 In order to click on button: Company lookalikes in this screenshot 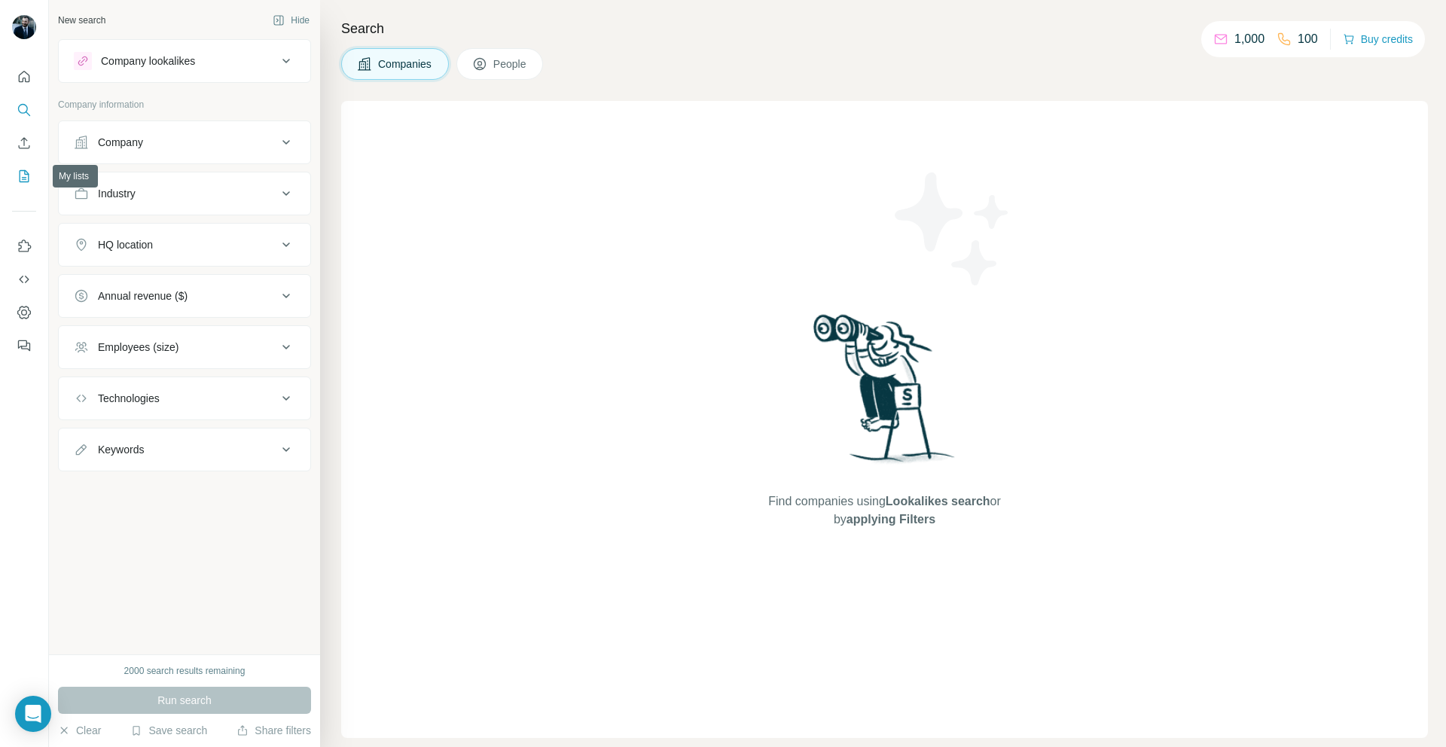, I will do `click(185, 61)`.